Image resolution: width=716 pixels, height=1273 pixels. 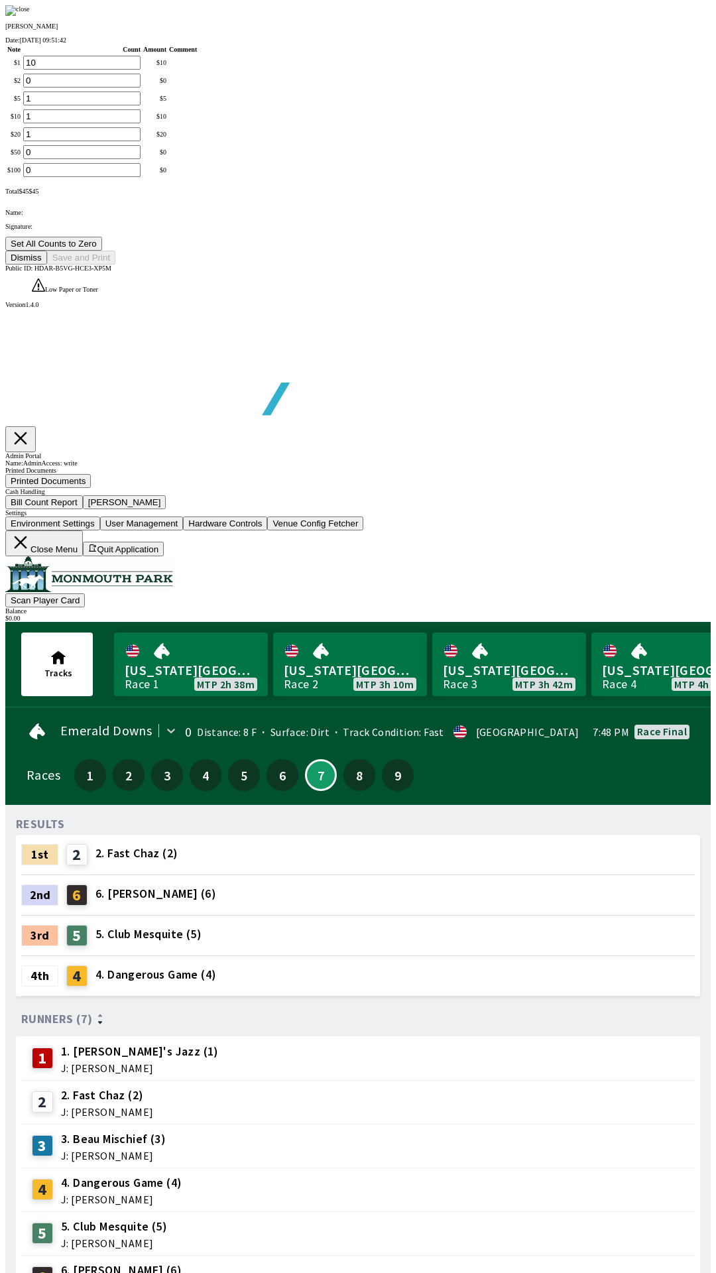 What do you see at coordinates (359, 775) in the screenshot?
I see `button: 8` at bounding box center [359, 775].